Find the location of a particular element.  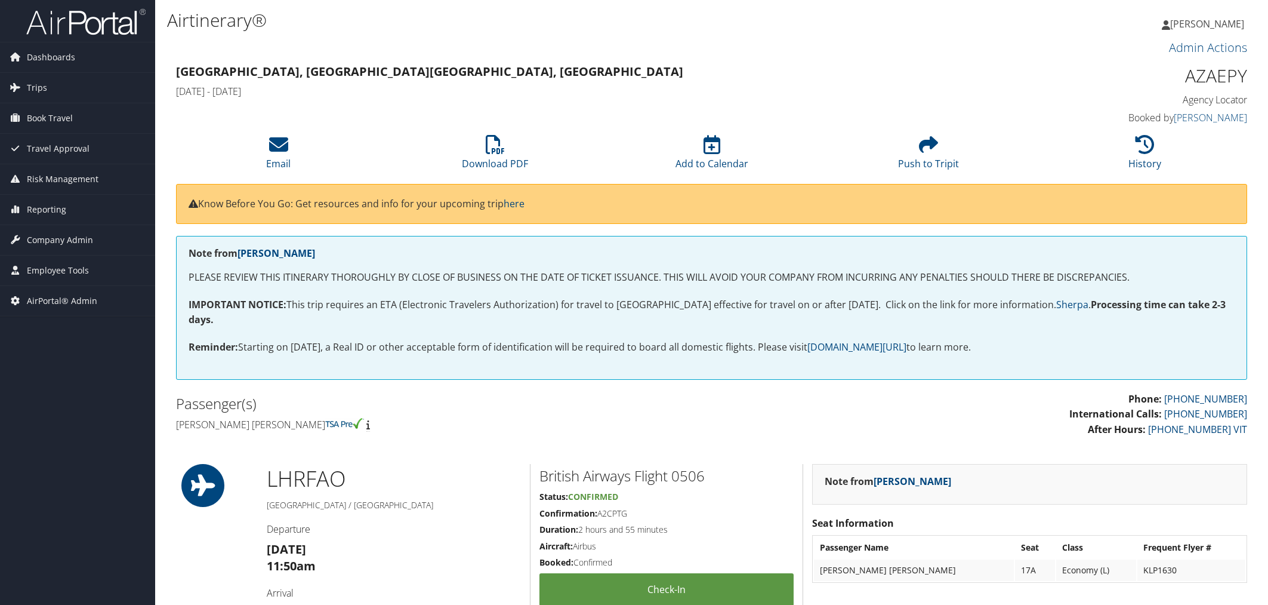

a: History is located at coordinates (1145, 156).